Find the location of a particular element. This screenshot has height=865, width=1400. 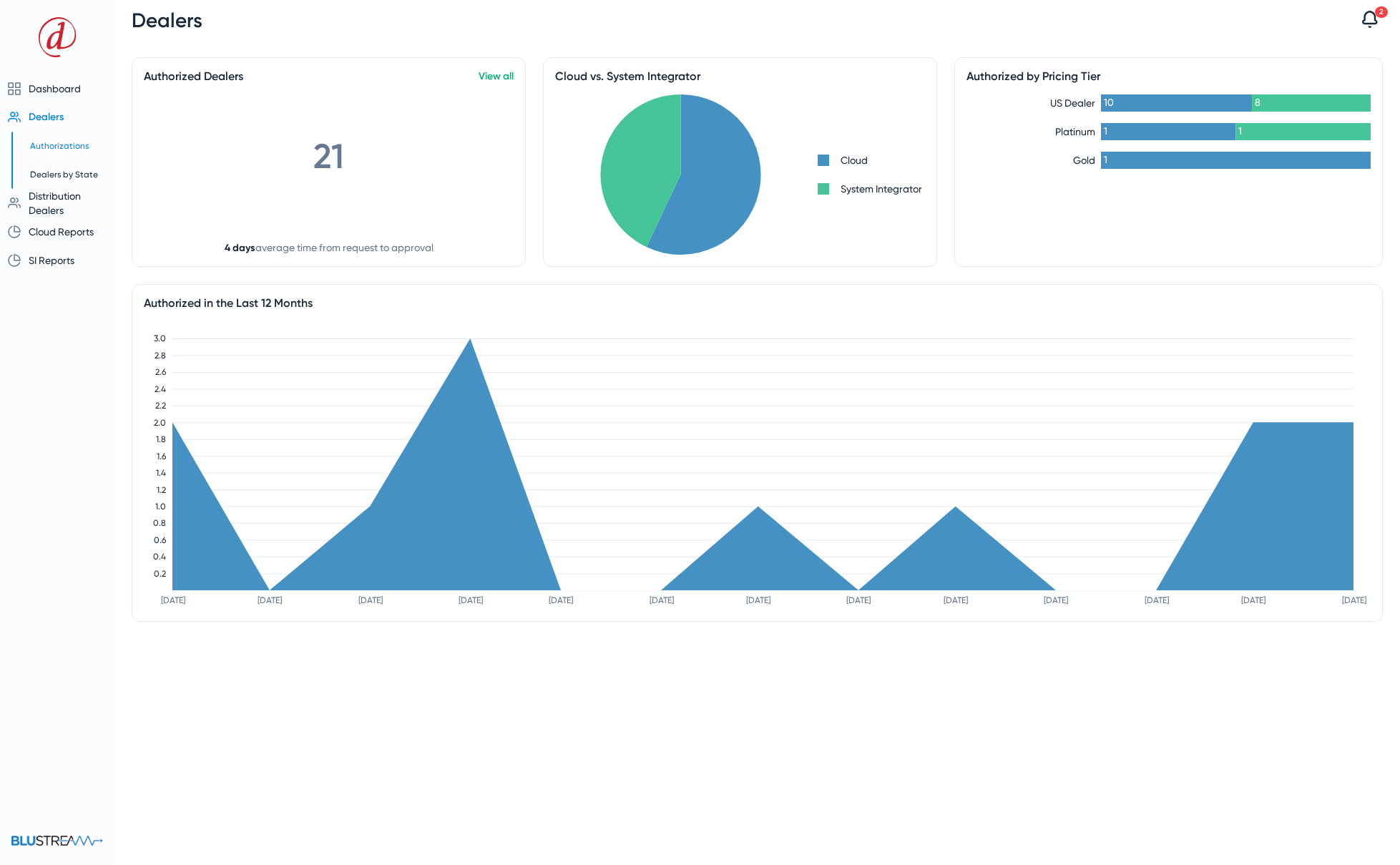

span: 4 days is located at coordinates (239, 247).